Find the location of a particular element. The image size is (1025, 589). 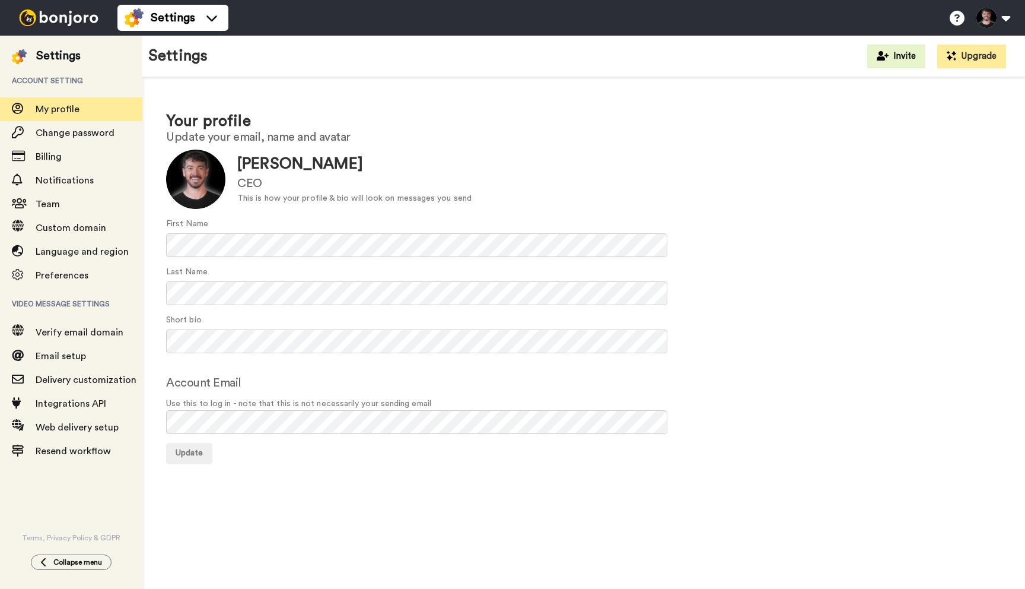

button: Upgrade is located at coordinates (972, 56).